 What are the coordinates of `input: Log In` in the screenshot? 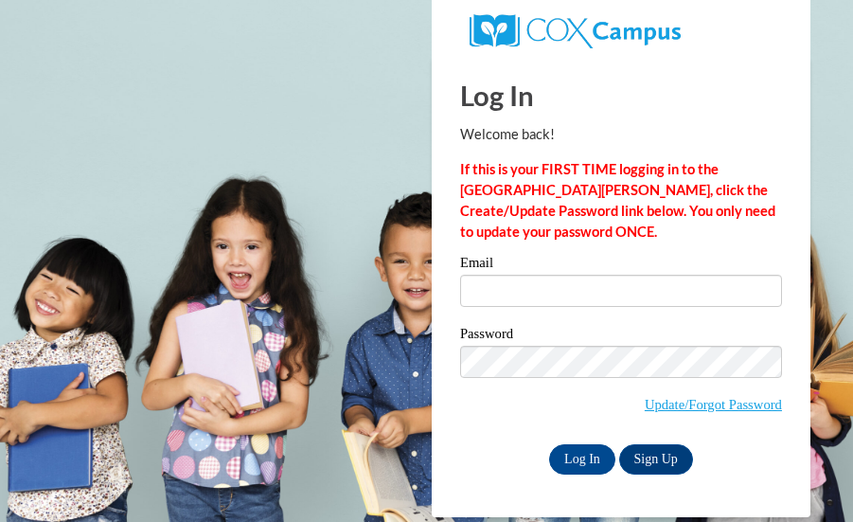 It's located at (582, 459).